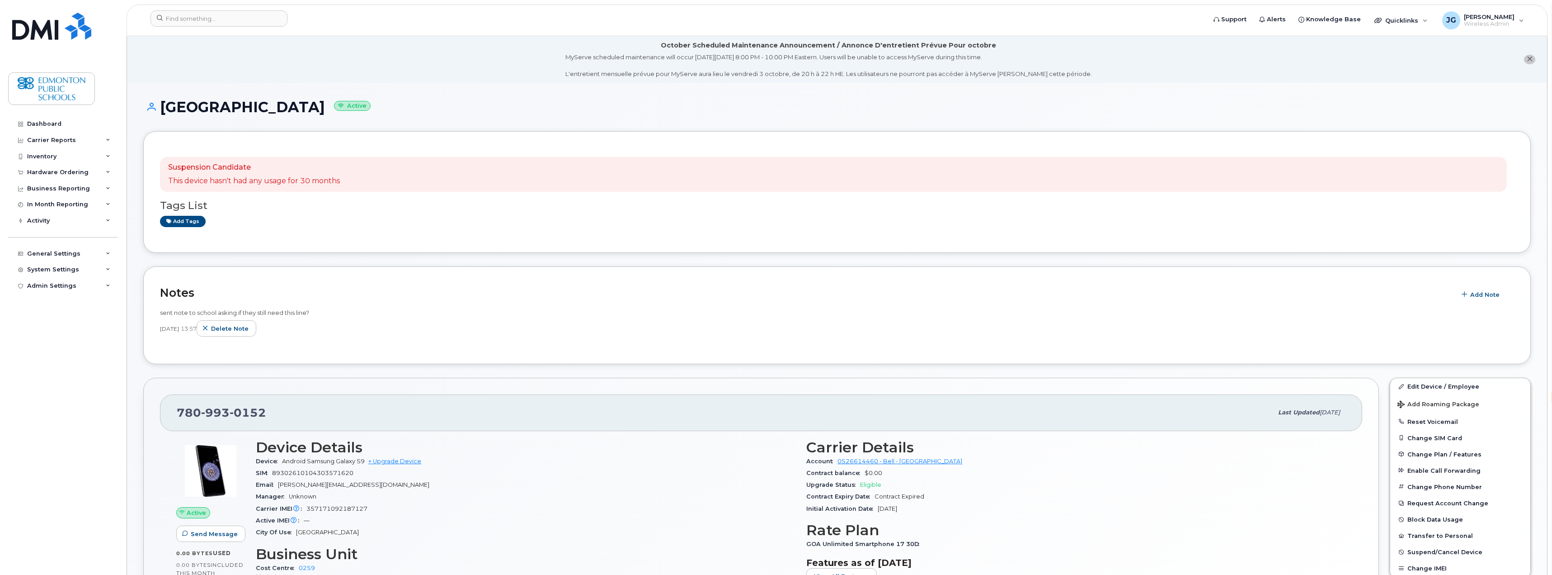  Describe the element at coordinates (281, 508) in the screenshot. I see `span: Carrier IMEI` at that location.